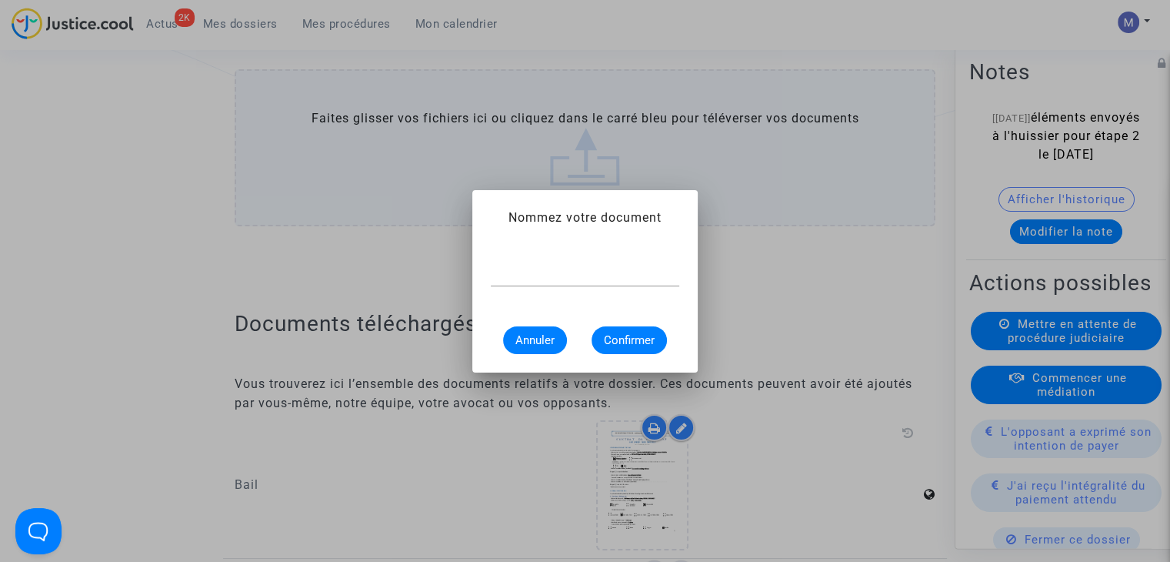 This screenshot has width=1170, height=562. What do you see at coordinates (535, 340) in the screenshot?
I see `button: Annuler` at bounding box center [535, 340].